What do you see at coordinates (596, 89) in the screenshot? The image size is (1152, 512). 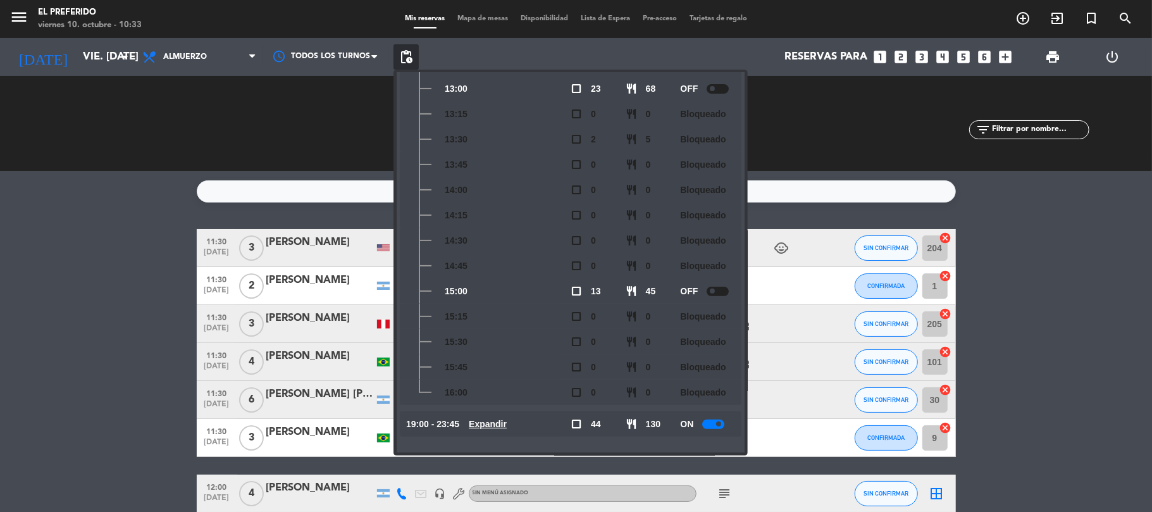 I see `span: 23` at bounding box center [596, 89].